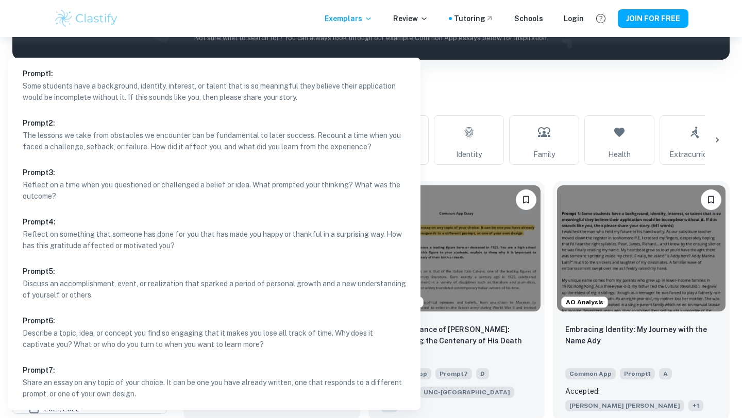 This screenshot has width=742, height=418. What do you see at coordinates (214, 388) in the screenshot?
I see `p: Share an essay on any topic of your choice. It can be one you have already written, one that resp...` at bounding box center [214, 388].